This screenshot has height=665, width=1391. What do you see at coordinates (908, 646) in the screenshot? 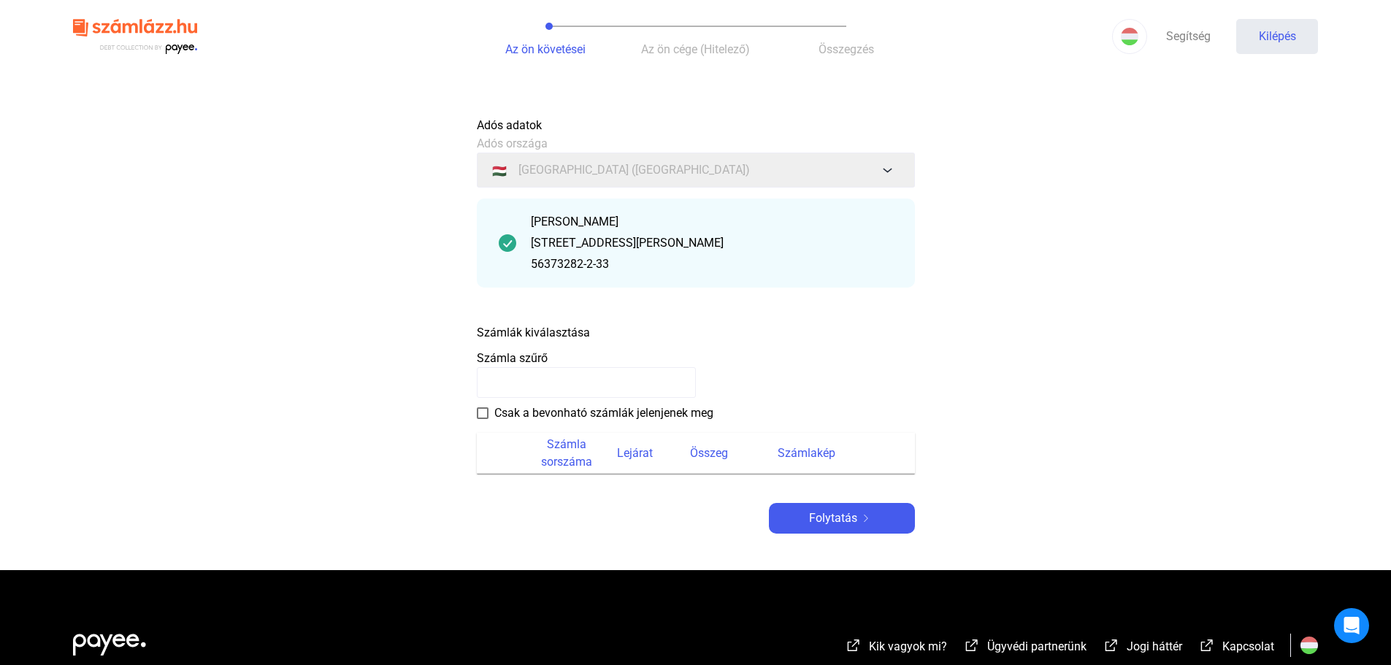
I see `font: Kik vagyok mi?` at bounding box center [908, 646].